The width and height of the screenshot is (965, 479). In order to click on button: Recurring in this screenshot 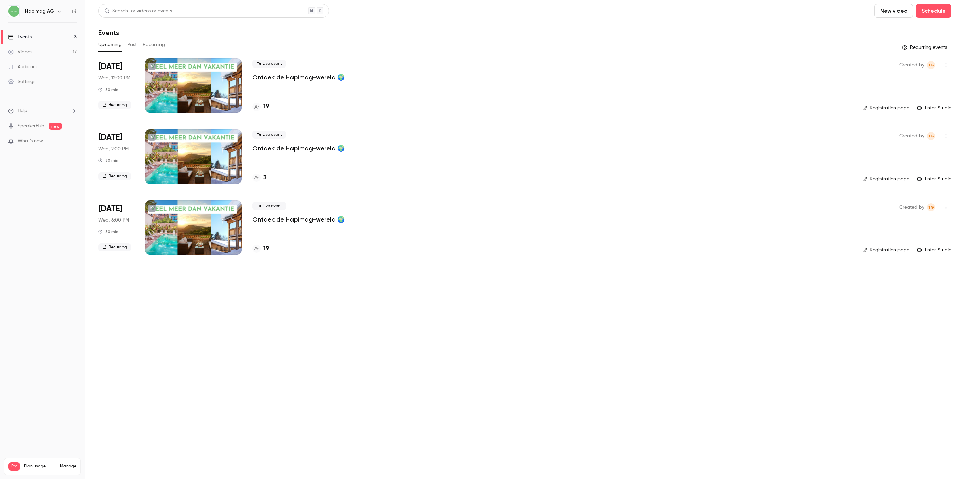, I will do `click(154, 45)`.